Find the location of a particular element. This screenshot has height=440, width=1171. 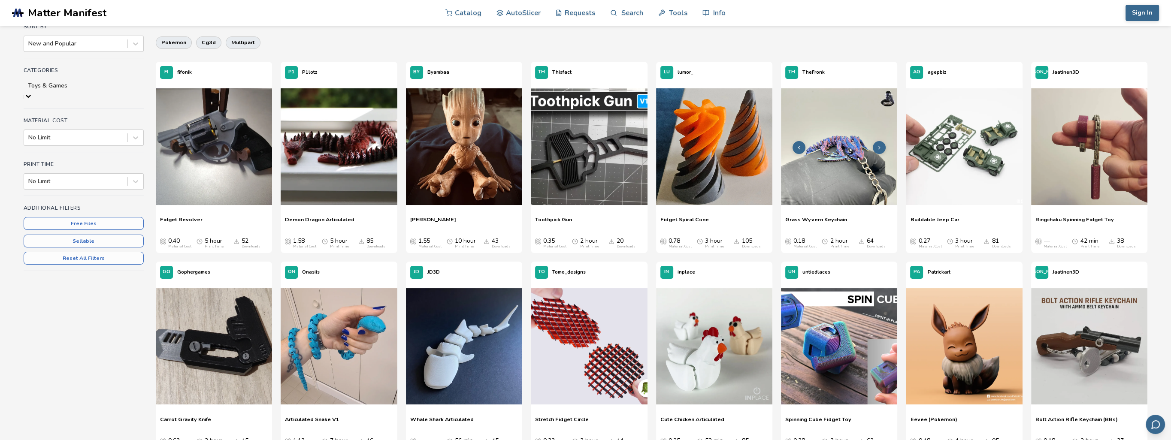

a: Eevee (Pokemon) is located at coordinates (964, 348).